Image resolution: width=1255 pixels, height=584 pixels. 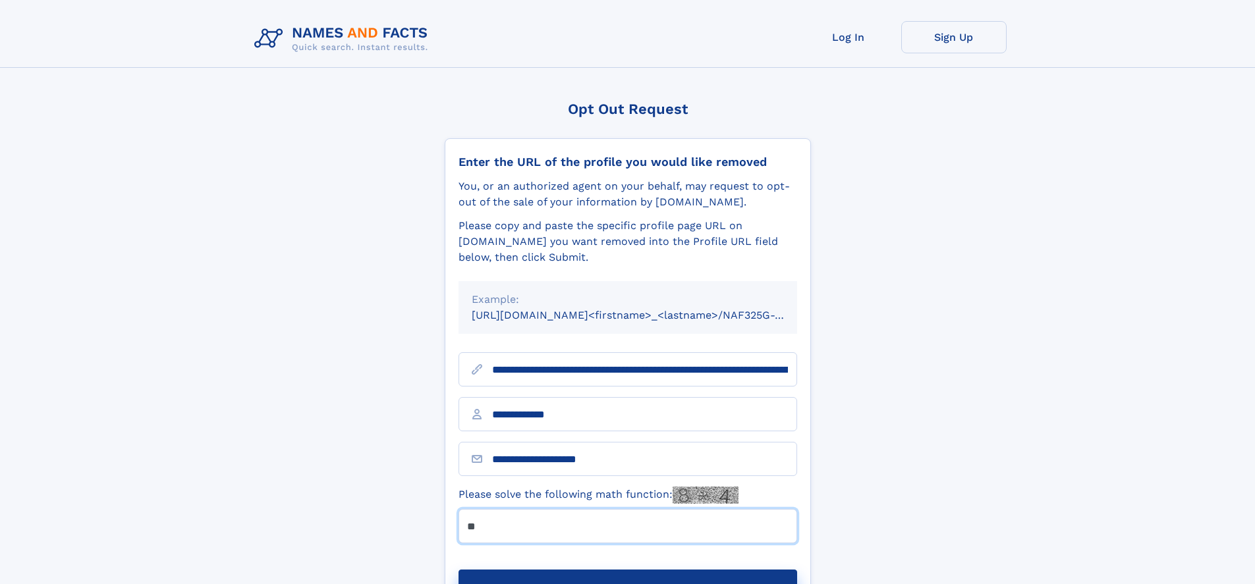 What do you see at coordinates (628, 162) in the screenshot?
I see `div: Enter the URL of the profile you would like removed` at bounding box center [628, 162].